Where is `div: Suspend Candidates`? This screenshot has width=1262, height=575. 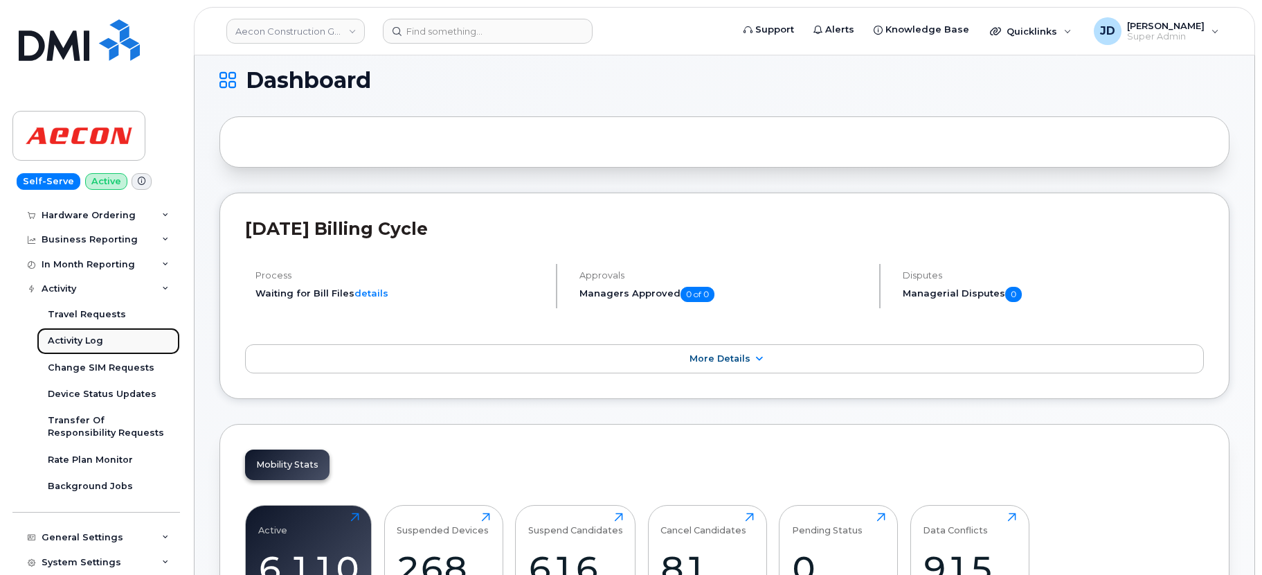
div: Suspend Candidates is located at coordinates (575, 523).